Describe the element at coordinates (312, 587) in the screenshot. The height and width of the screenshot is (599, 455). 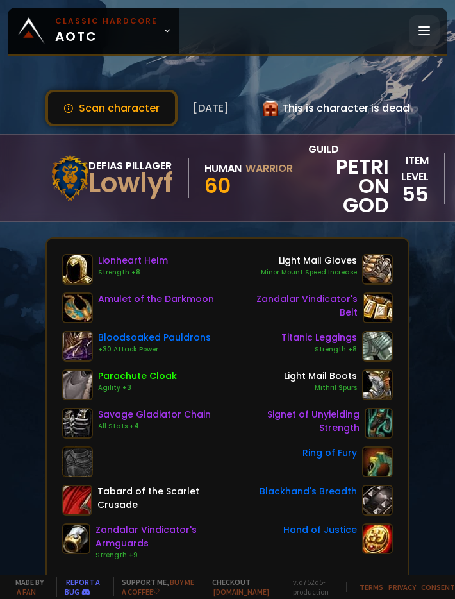
I see `span: v. d752d5 - production` at that location.